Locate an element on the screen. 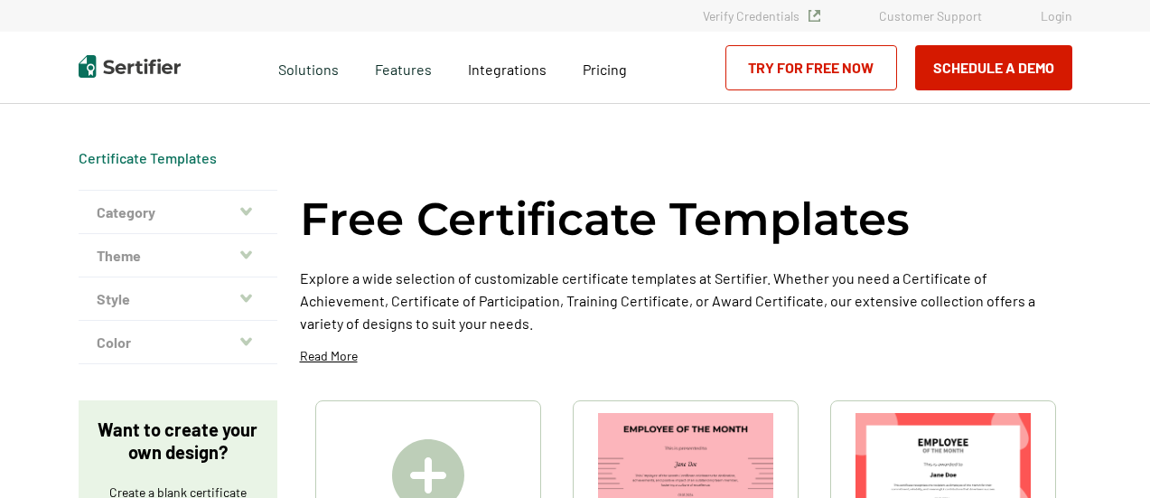 This screenshot has height=498, width=1150. a: Certificate Templates is located at coordinates (147, 157).